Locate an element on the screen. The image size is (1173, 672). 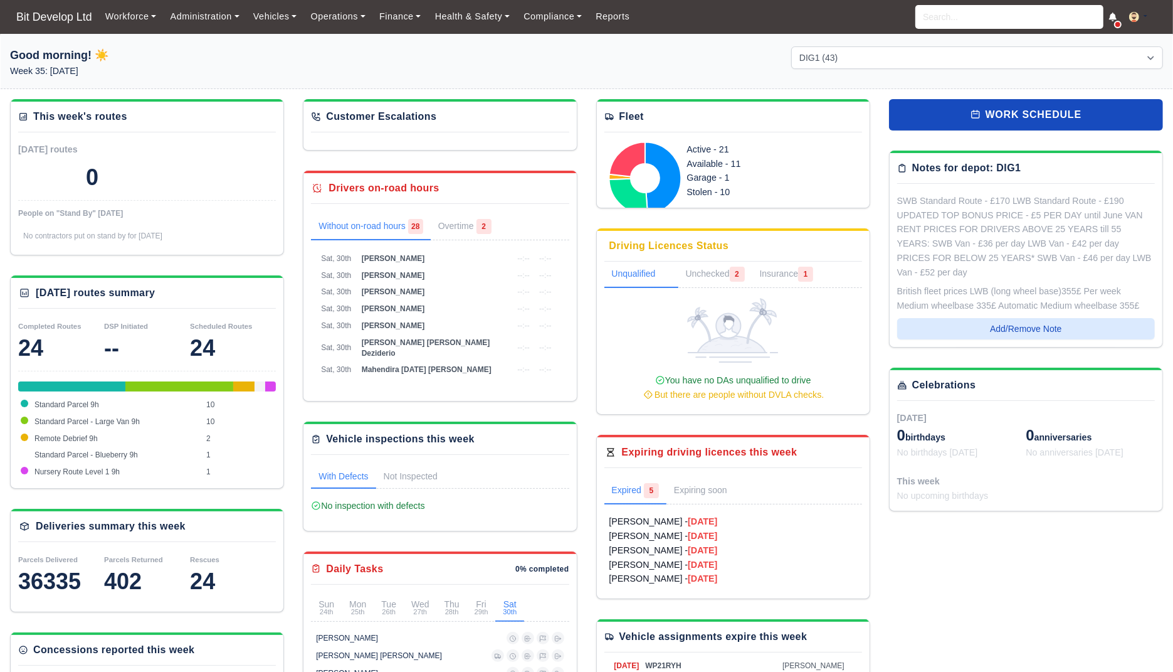
span: 0 is located at coordinates (901, 435).